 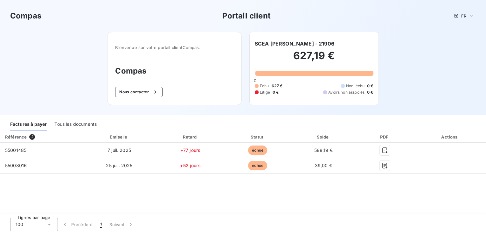 I want to click on span: Avoirs non associés, so click(x=346, y=92).